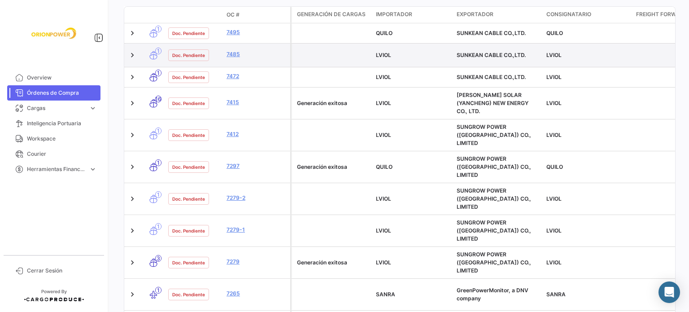 This screenshot has width=689, height=312. I want to click on span: Exportador, so click(475, 14).